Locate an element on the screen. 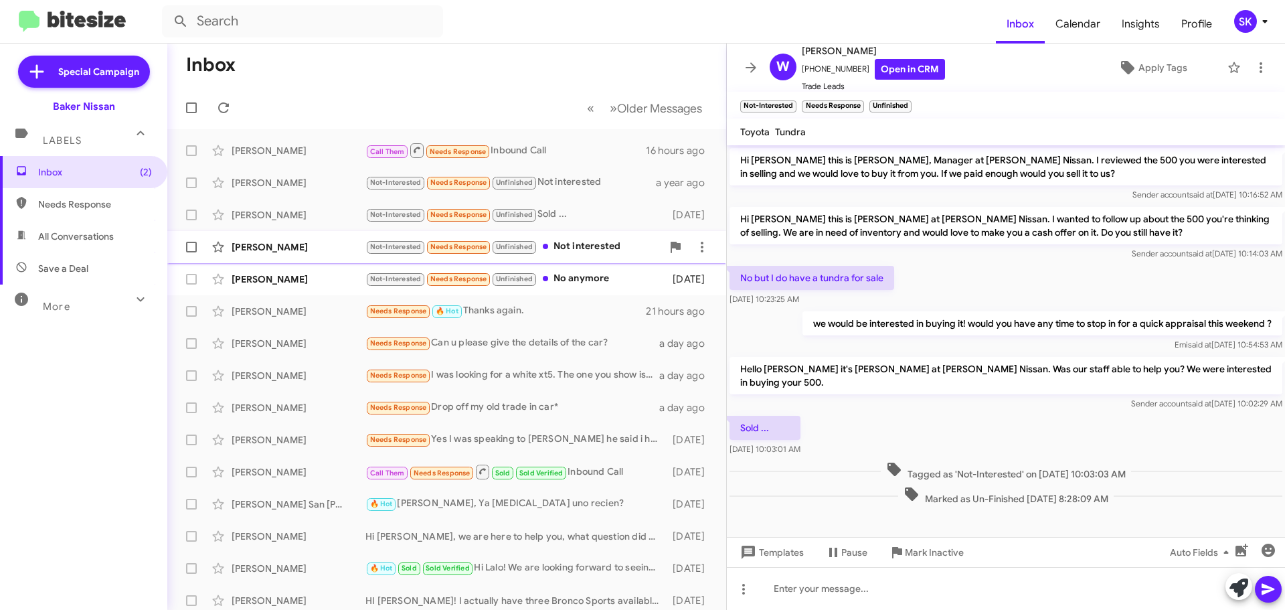 The width and height of the screenshot is (1285, 610). p: Sold ... is located at coordinates (765, 428).